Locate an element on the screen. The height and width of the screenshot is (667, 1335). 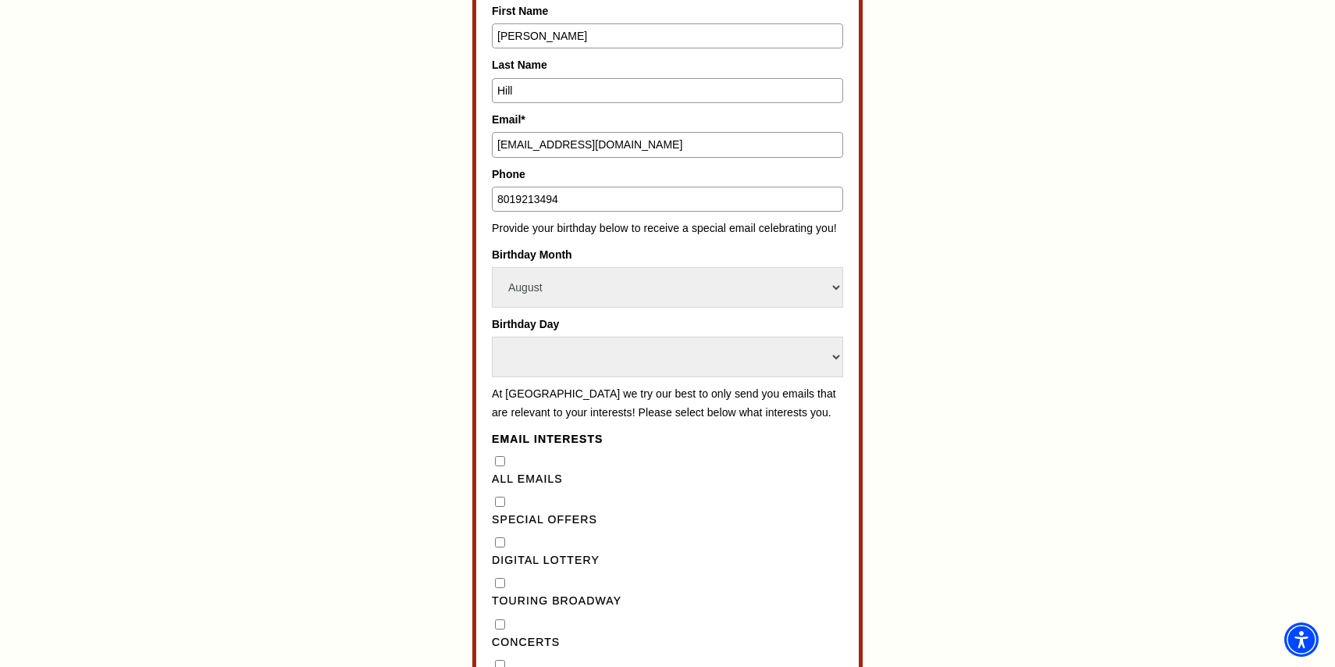
label: Email* is located at coordinates (667, 119).